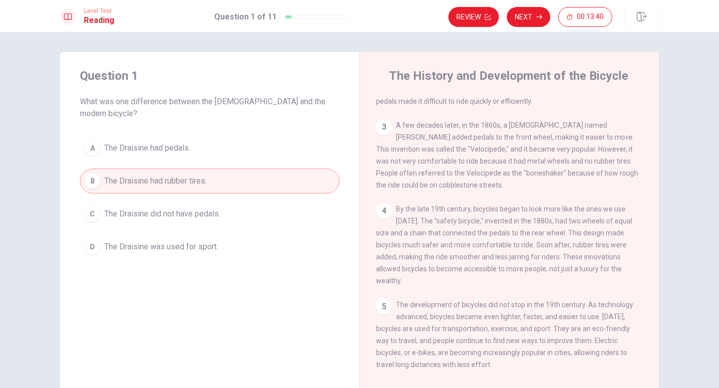 Image resolution: width=719 pixels, height=388 pixels. I want to click on span: The Draisine had rubber tires., so click(155, 181).